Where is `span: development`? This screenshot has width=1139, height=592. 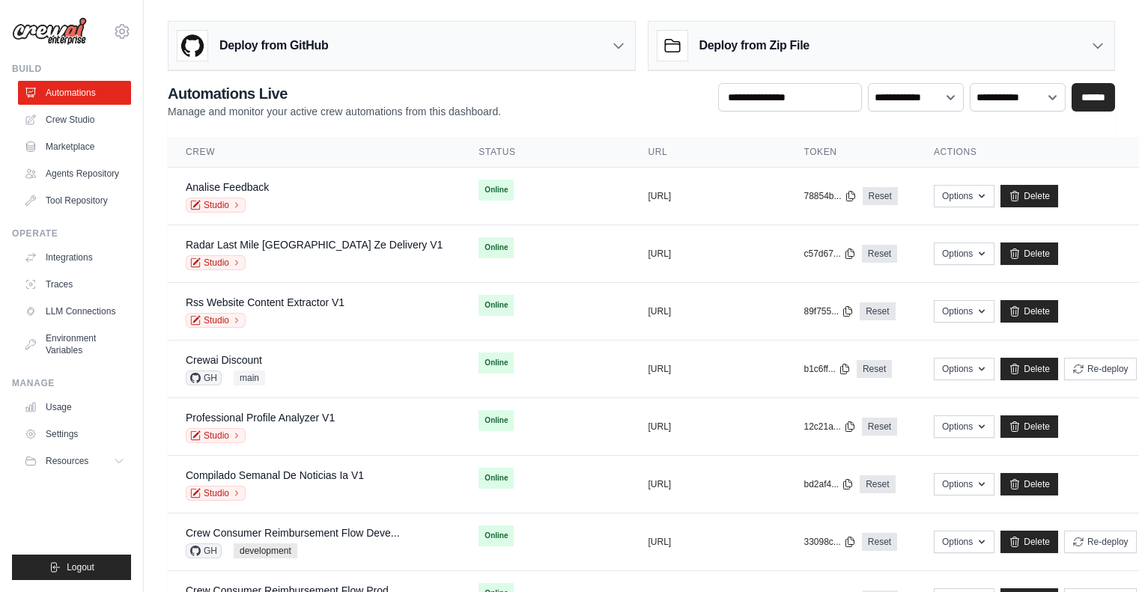 span: development is located at coordinates (265, 551).